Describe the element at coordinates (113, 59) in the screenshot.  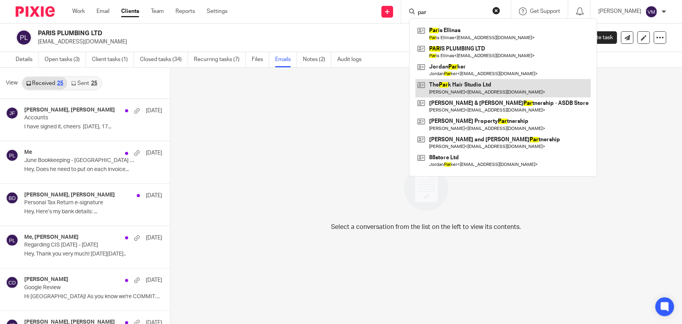
I see `a: Client tasks (1)` at that location.